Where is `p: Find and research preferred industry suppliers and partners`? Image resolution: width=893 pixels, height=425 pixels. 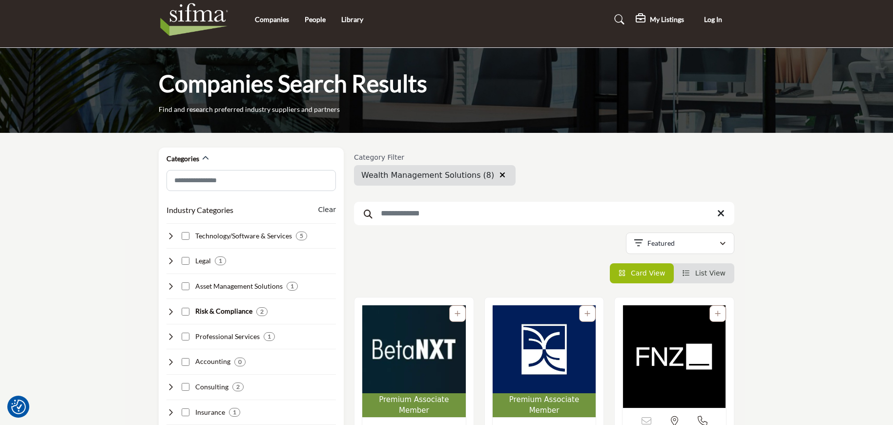
p: Find and research preferred industry suppliers and partners is located at coordinates (249, 109).